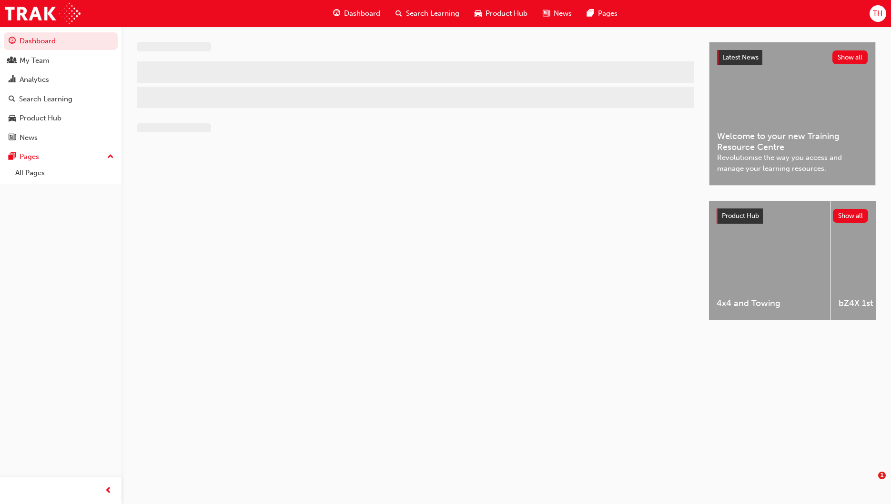 The width and height of the screenshot is (891, 504). I want to click on a: news-iconNews, so click(557, 13).